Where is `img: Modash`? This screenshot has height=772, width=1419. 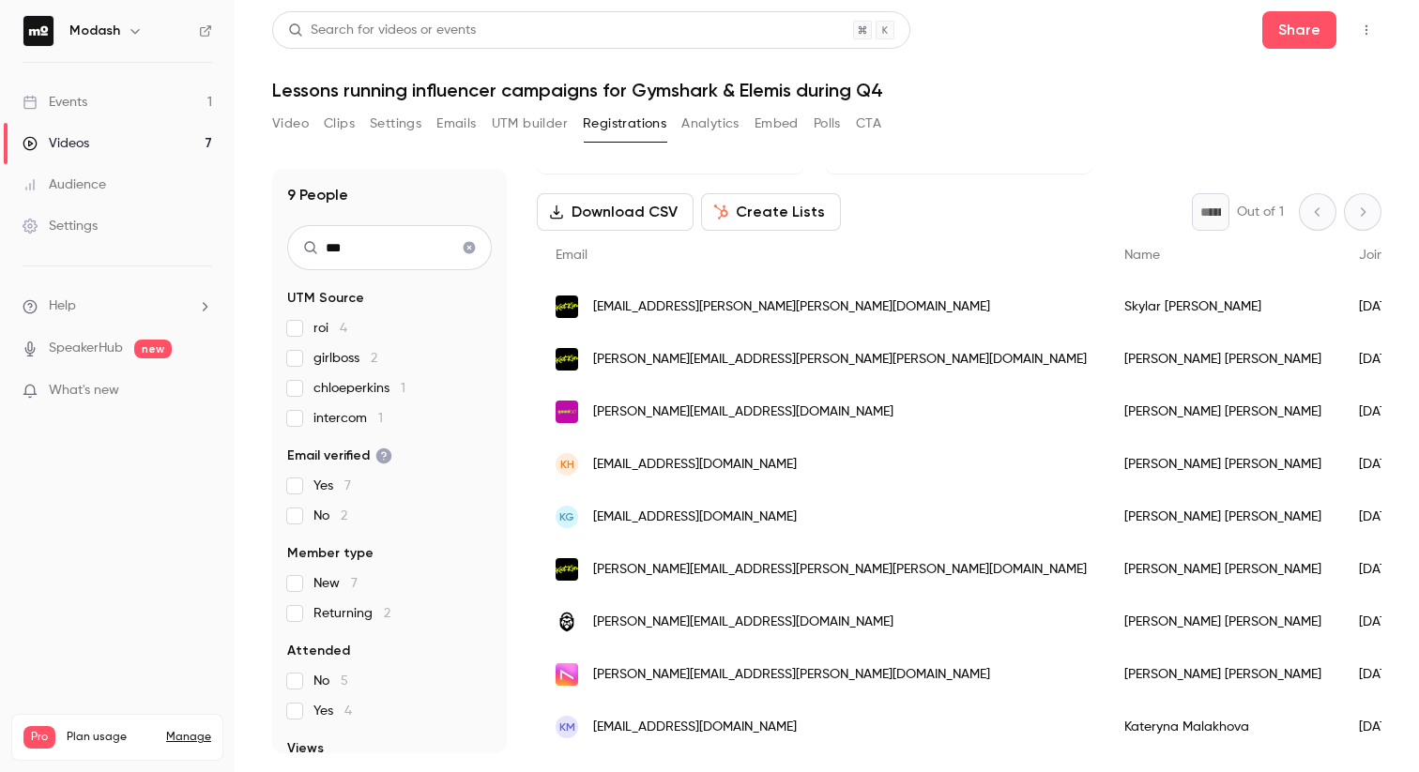
img: Modash is located at coordinates (38, 31).